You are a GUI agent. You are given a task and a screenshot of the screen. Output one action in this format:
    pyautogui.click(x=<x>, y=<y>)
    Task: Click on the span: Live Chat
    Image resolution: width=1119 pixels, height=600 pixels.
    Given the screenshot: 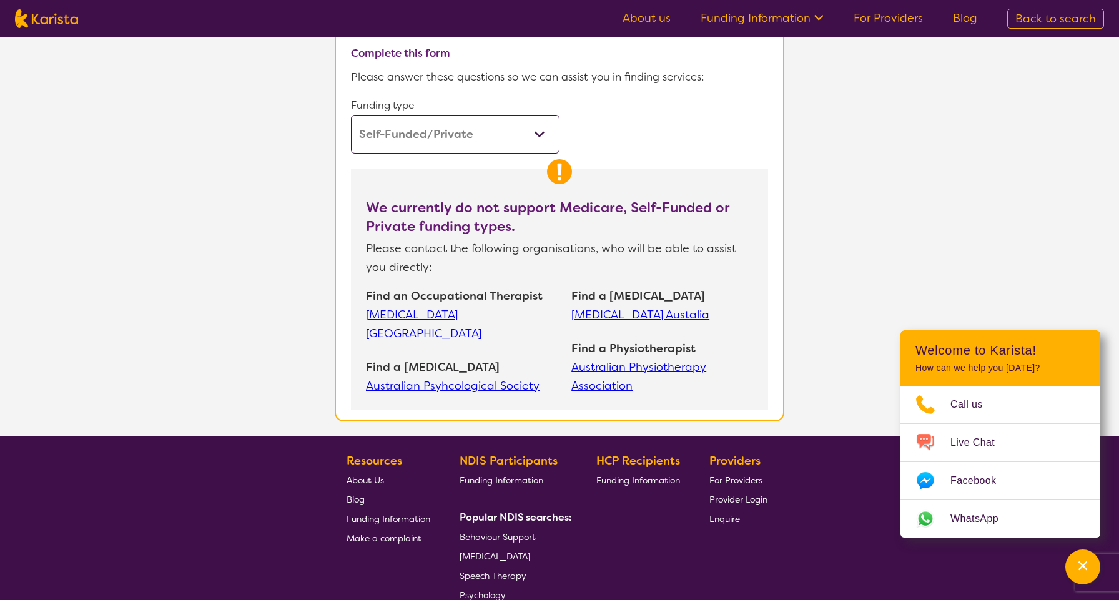 What is the action you would take?
    pyautogui.click(x=980, y=443)
    